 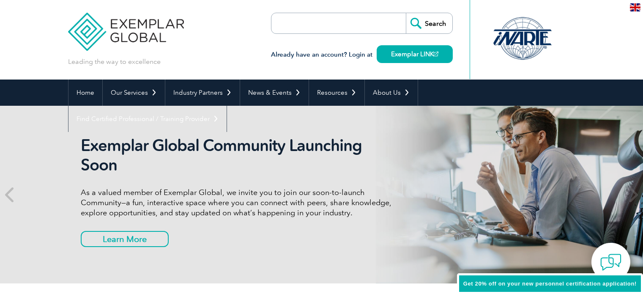 I want to click on h2: Exemplar Global Community Launching Soon, so click(x=239, y=155).